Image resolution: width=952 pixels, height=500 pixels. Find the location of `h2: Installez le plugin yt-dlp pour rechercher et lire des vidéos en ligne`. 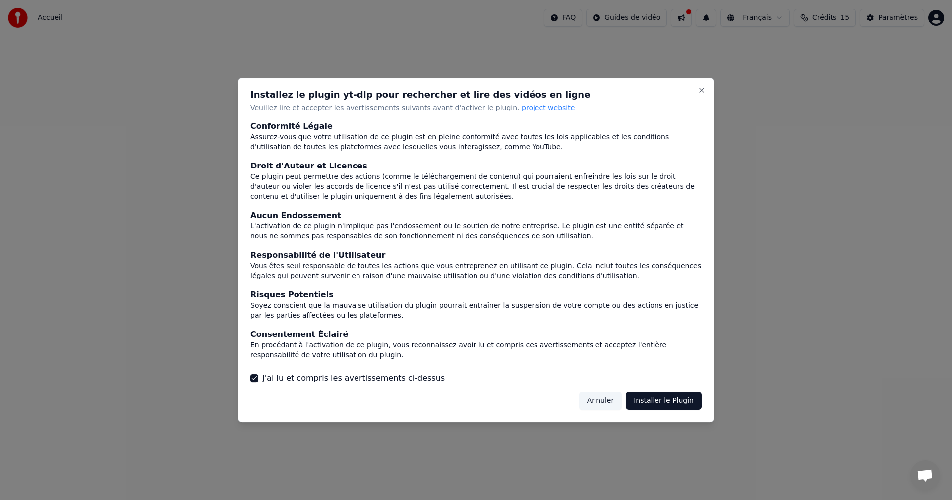

h2: Installez le plugin yt-dlp pour rechercher et lire des vidéos en ligne is located at coordinates (476, 95).